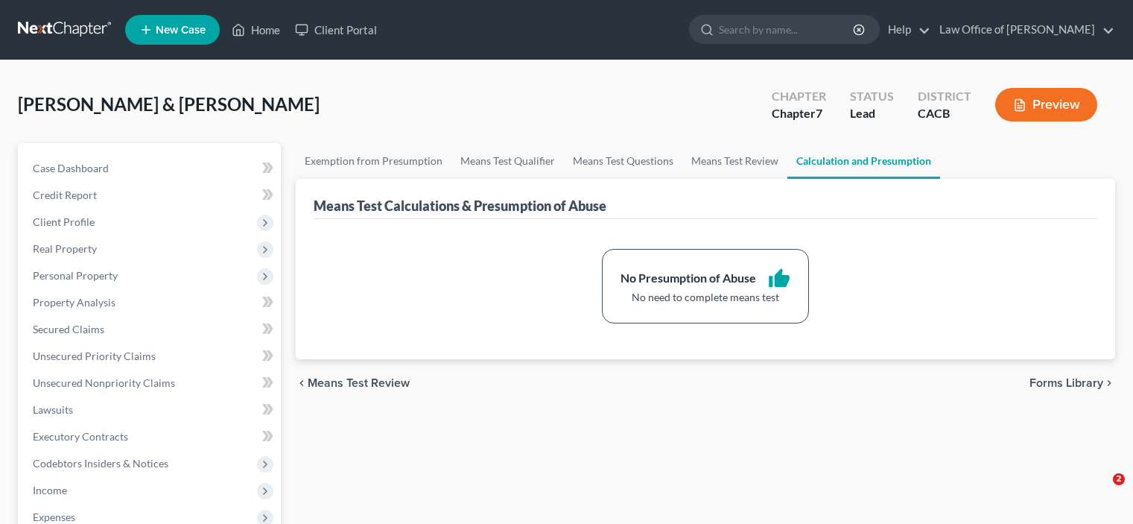  What do you see at coordinates (872, 113) in the screenshot?
I see `div: Lead` at bounding box center [872, 113].